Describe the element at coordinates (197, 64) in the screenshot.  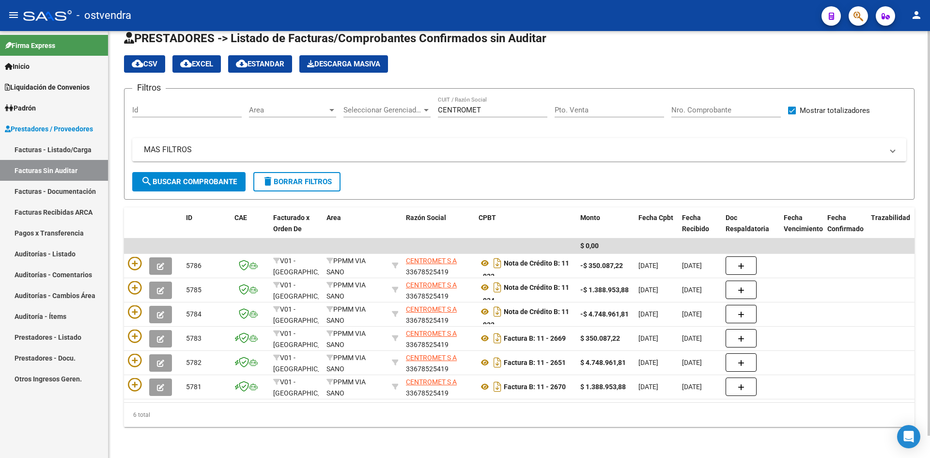
I see `span: EXCEL` at that location.